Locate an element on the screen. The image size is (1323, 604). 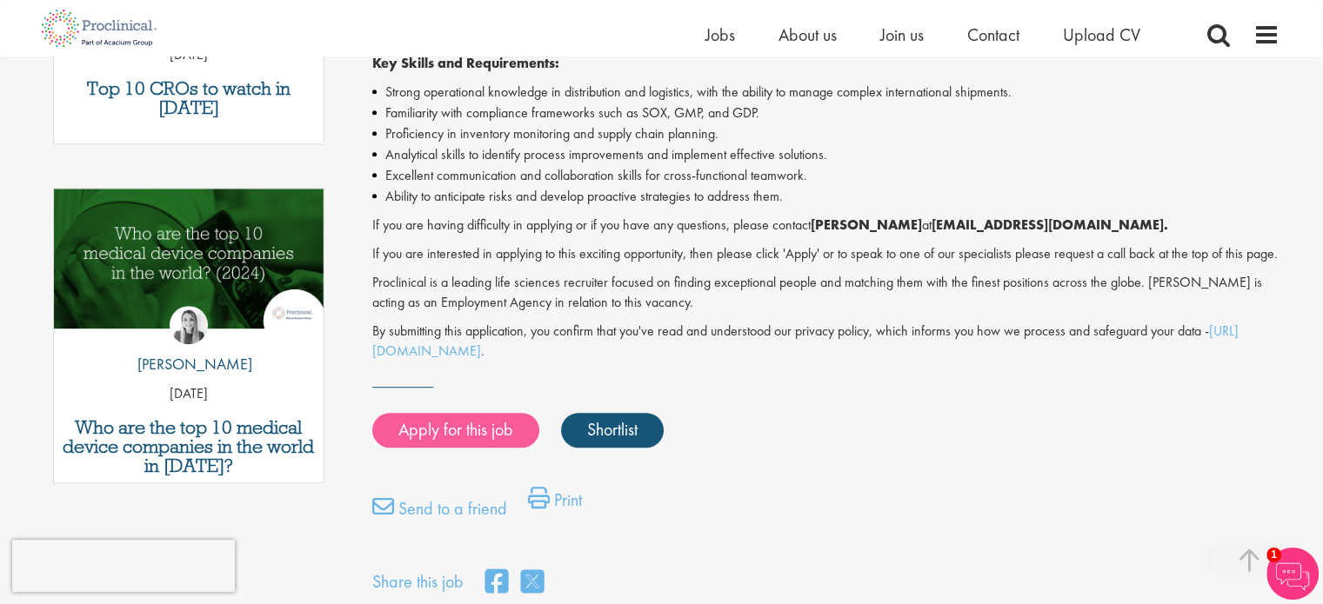
p: By submitting this application, you confirm that you've read and understood our privacy policy, w... is located at coordinates (825, 342).